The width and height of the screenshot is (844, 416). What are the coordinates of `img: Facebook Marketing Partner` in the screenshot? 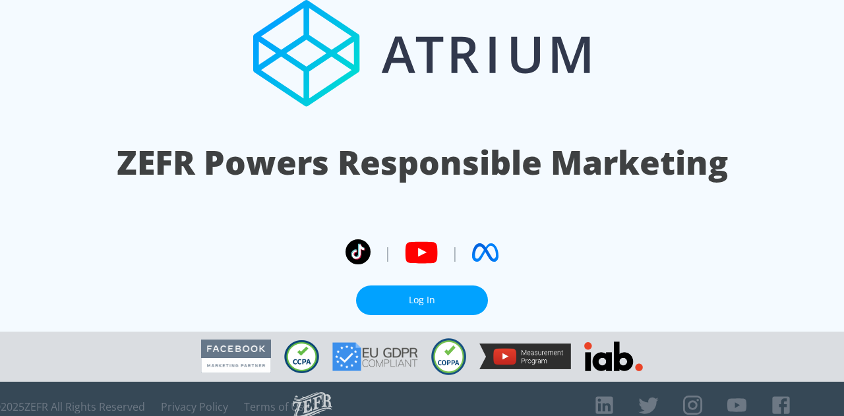 It's located at (236, 356).